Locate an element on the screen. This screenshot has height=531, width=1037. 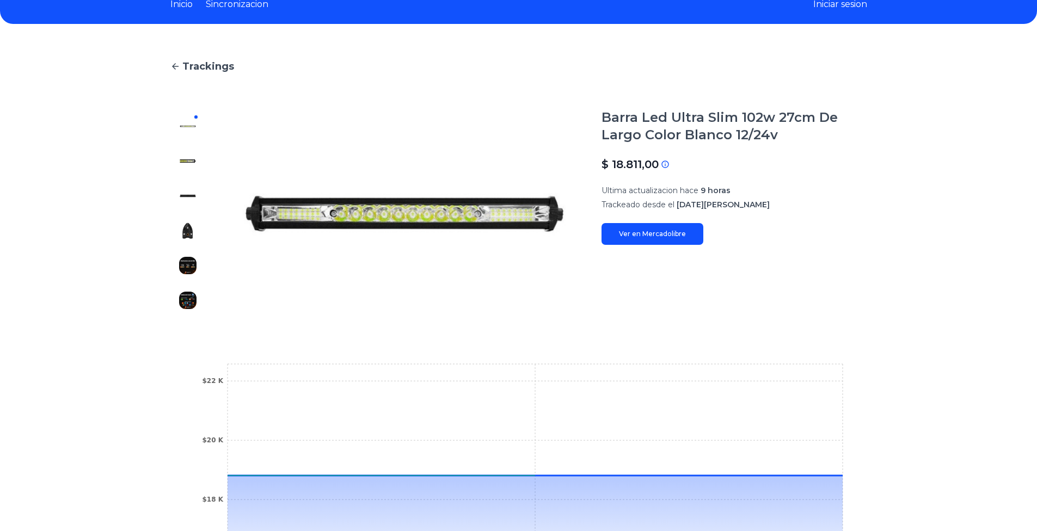
tspan: $20 K is located at coordinates (212, 441).